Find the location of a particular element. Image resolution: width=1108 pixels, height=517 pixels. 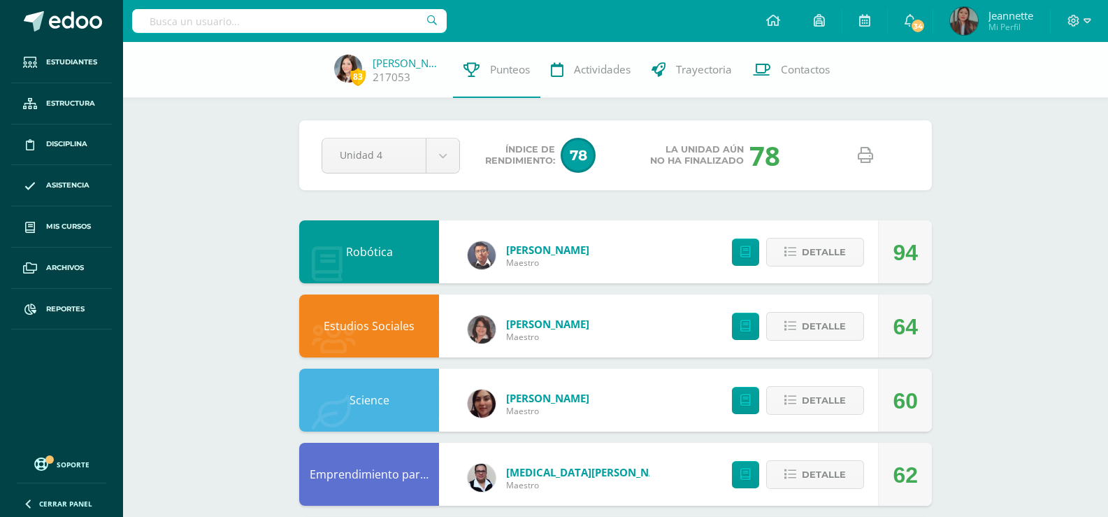

span: Jeannette is located at coordinates (1011, 15).